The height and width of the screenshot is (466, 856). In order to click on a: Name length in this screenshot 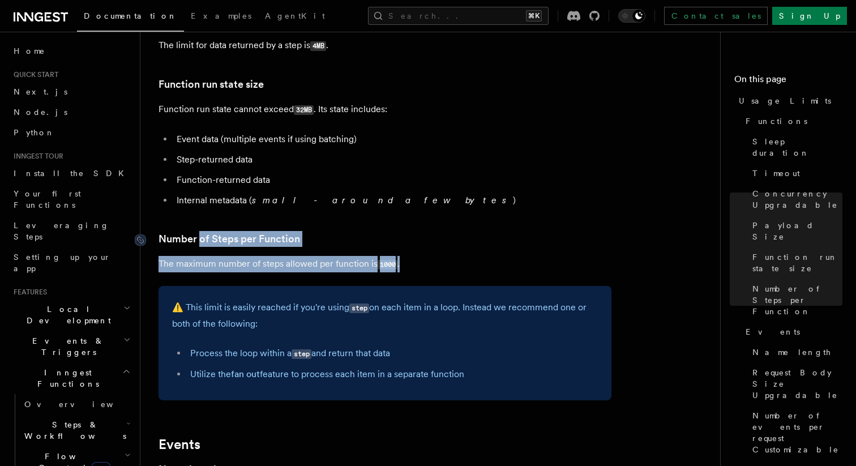, I will do `click(795, 352)`.